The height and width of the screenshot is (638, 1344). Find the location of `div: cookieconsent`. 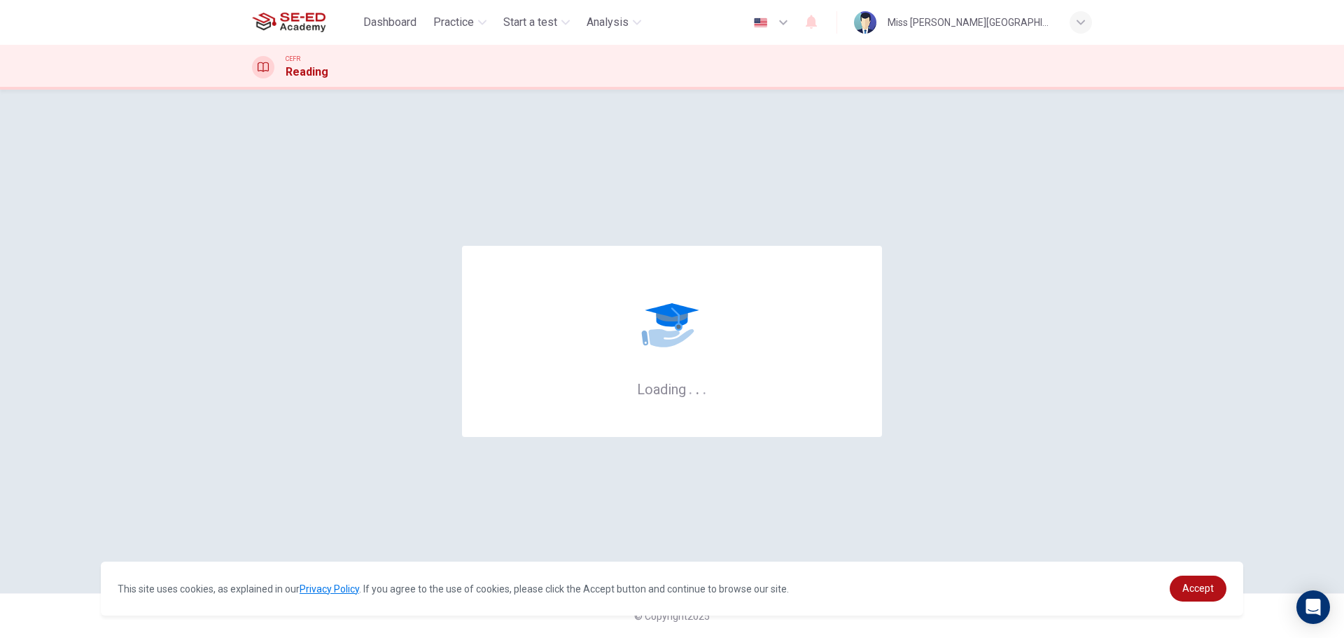

div: cookieconsent is located at coordinates (672, 588).